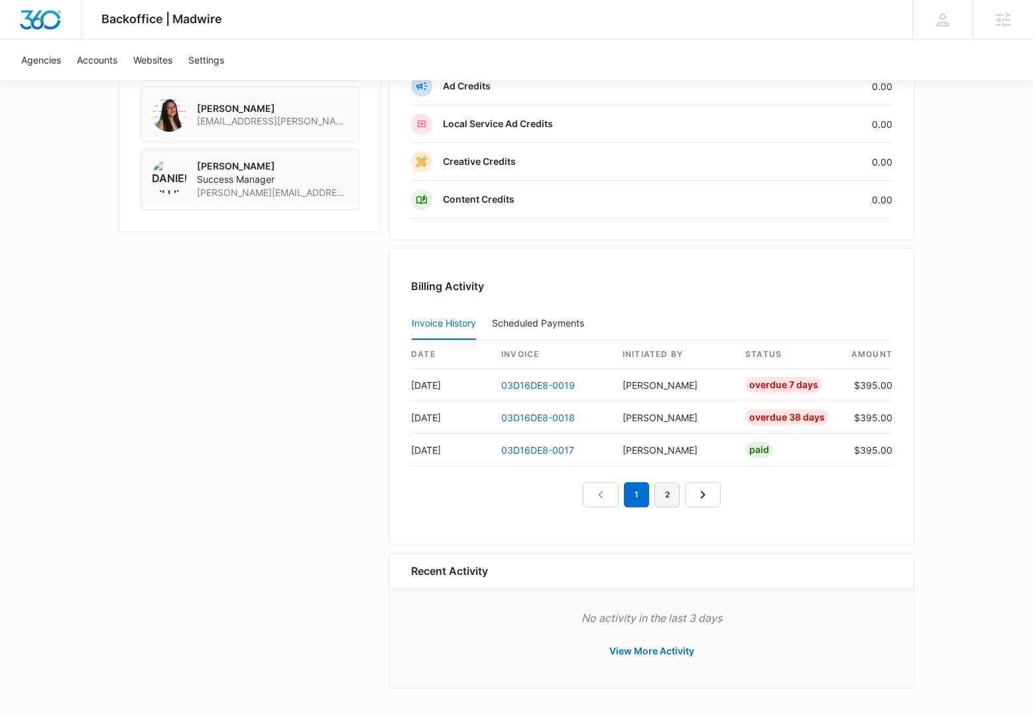 Image resolution: width=1033 pixels, height=714 pixels. Describe the element at coordinates (551, 355) in the screenshot. I see `th: invoice` at that location.